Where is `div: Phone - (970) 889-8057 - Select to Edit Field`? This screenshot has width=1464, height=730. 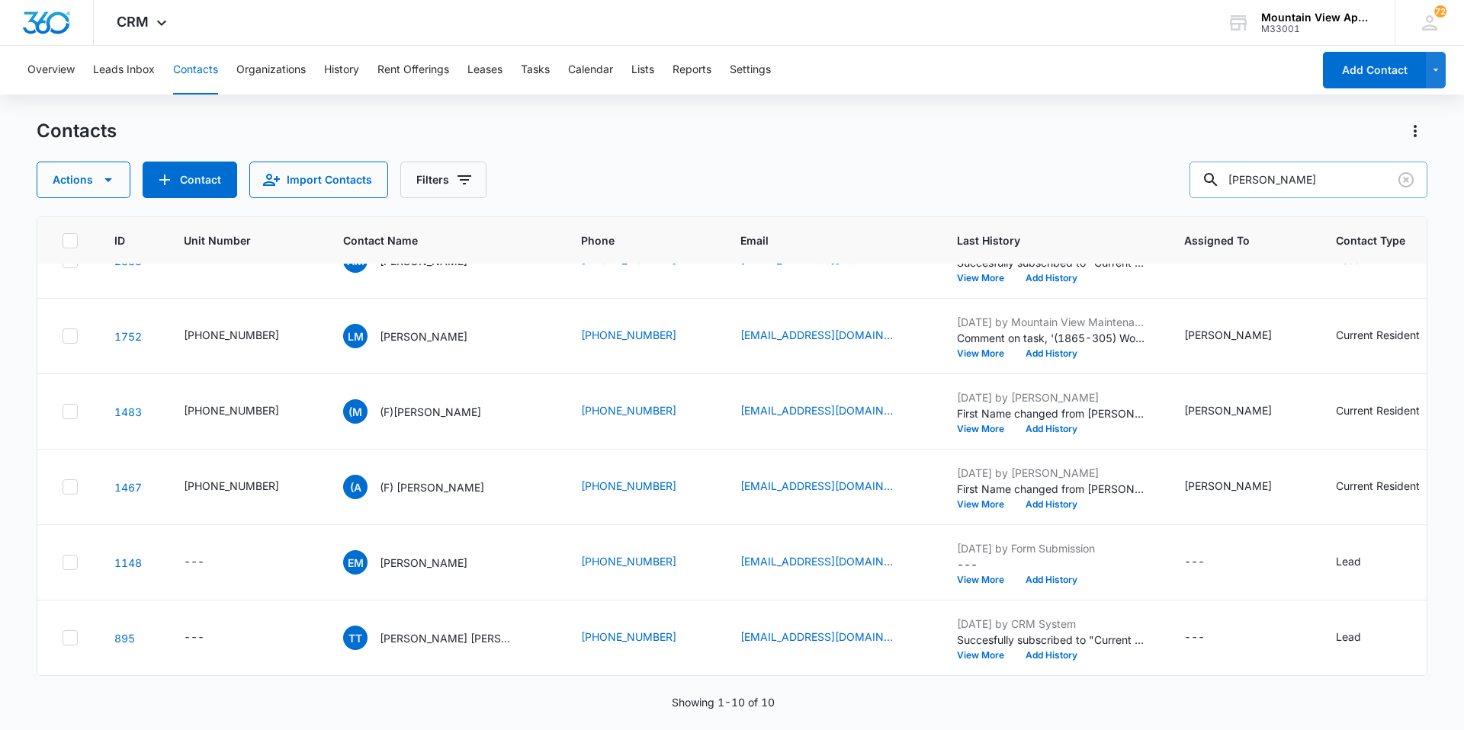 div: Phone - (970) 889-8057 - Select to Edit Field is located at coordinates (642, 412).